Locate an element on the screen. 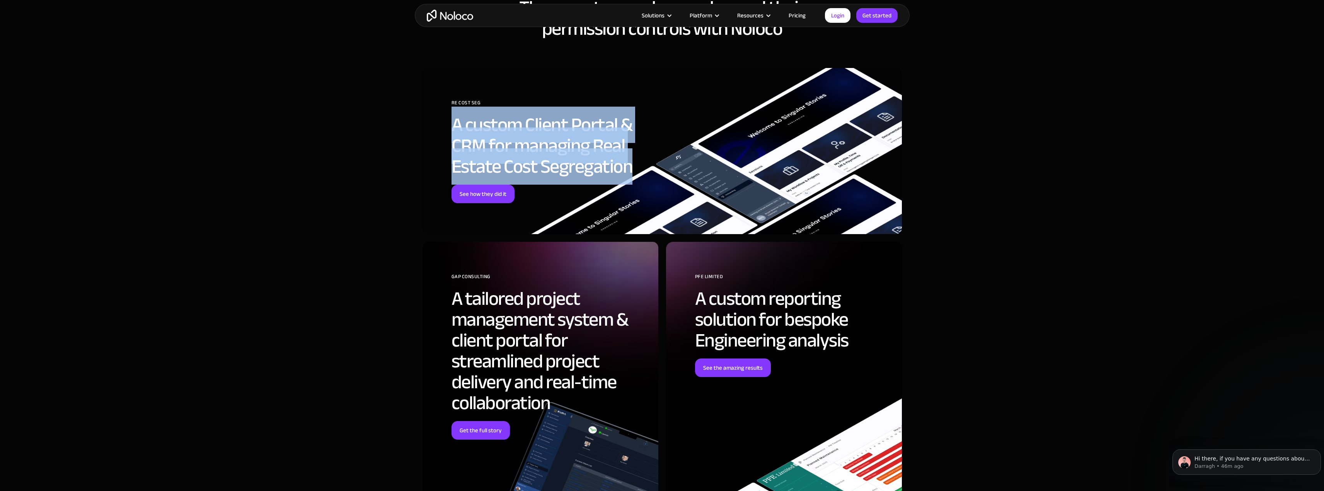 The width and height of the screenshot is (1324, 491). h2: A custom Client Portal & CRM for managing Real Estate Cost Segregation is located at coordinates (549, 146).